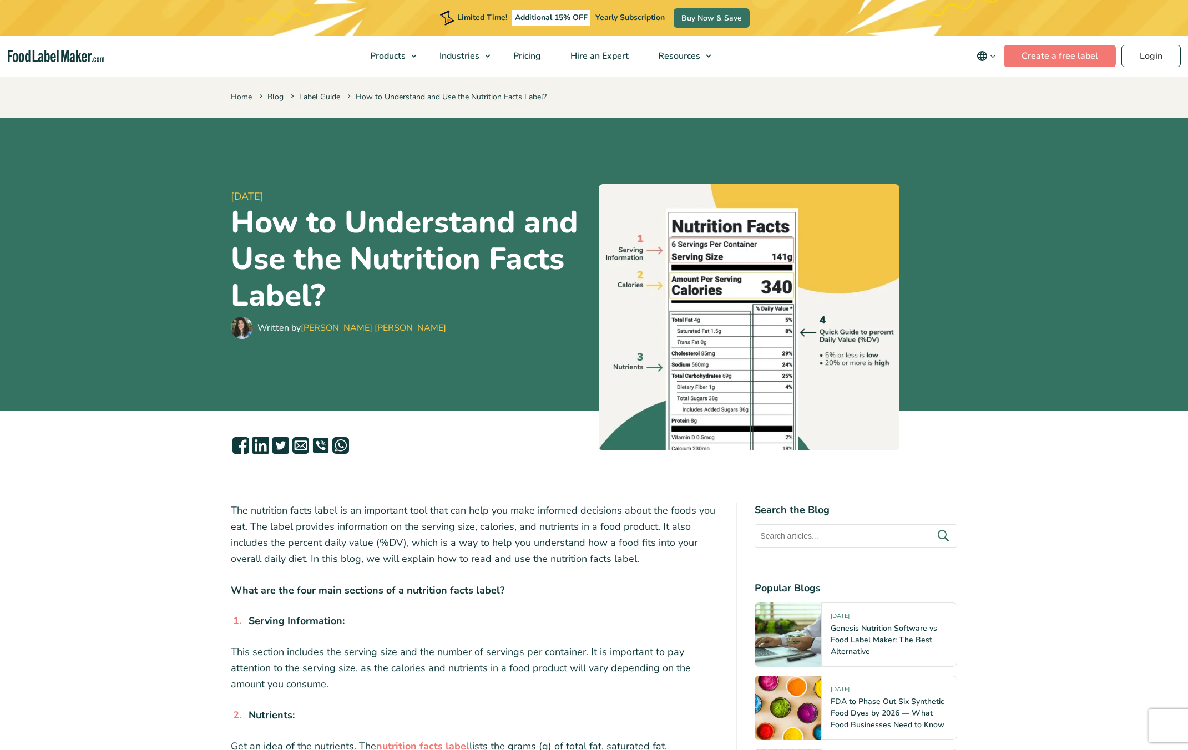 Image resolution: width=1188 pixels, height=750 pixels. I want to click on a: Create a free label, so click(1060, 56).